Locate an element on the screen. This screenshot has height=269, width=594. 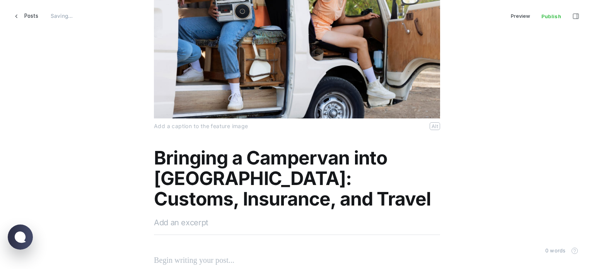
a: Posts is located at coordinates (26, 16).